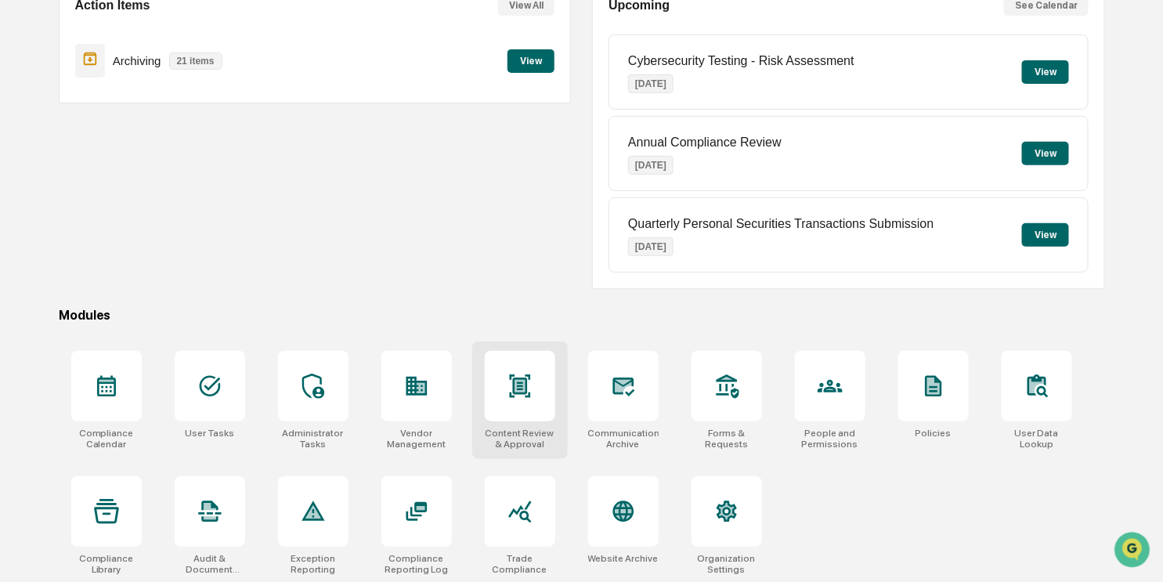 This screenshot has width=1163, height=582. I want to click on div: Policies, so click(934, 433).